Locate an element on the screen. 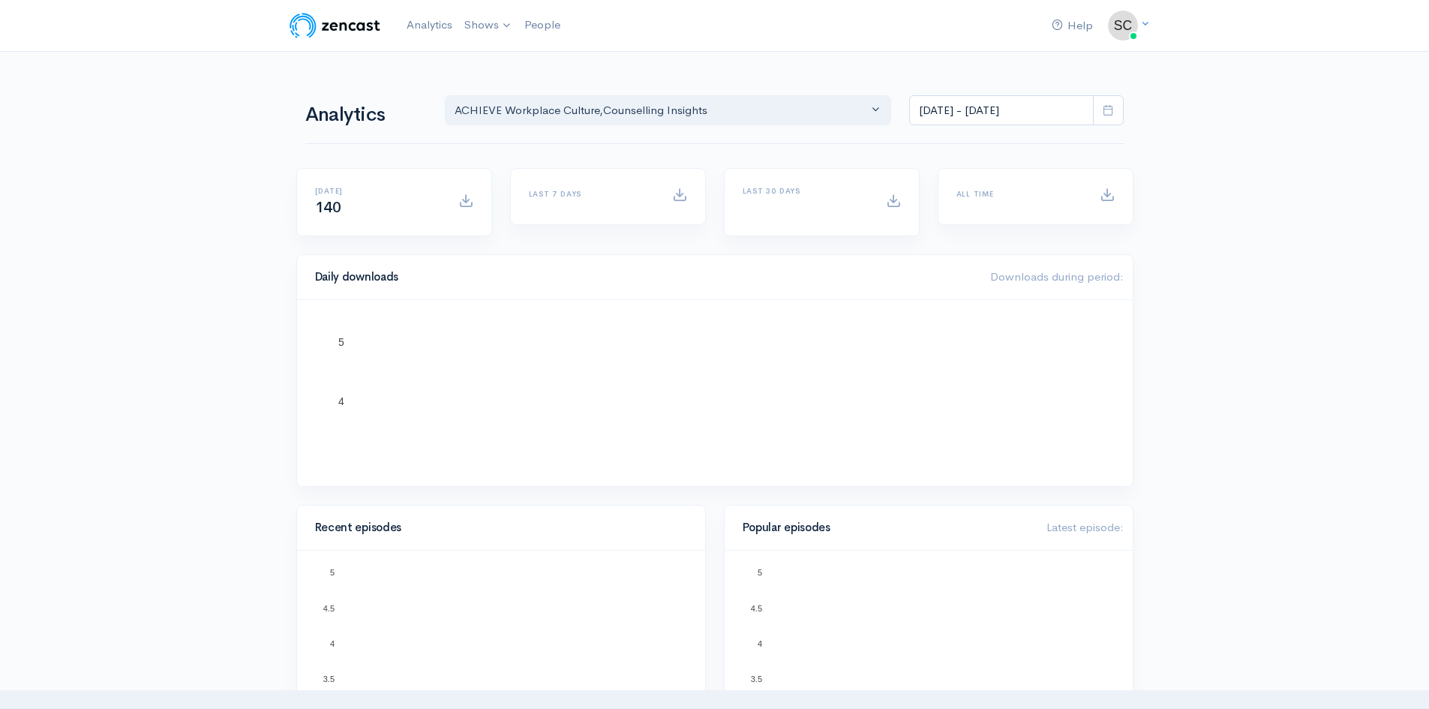 This screenshot has height=709, width=1429. h4: Recent episodes is located at coordinates (497, 527).